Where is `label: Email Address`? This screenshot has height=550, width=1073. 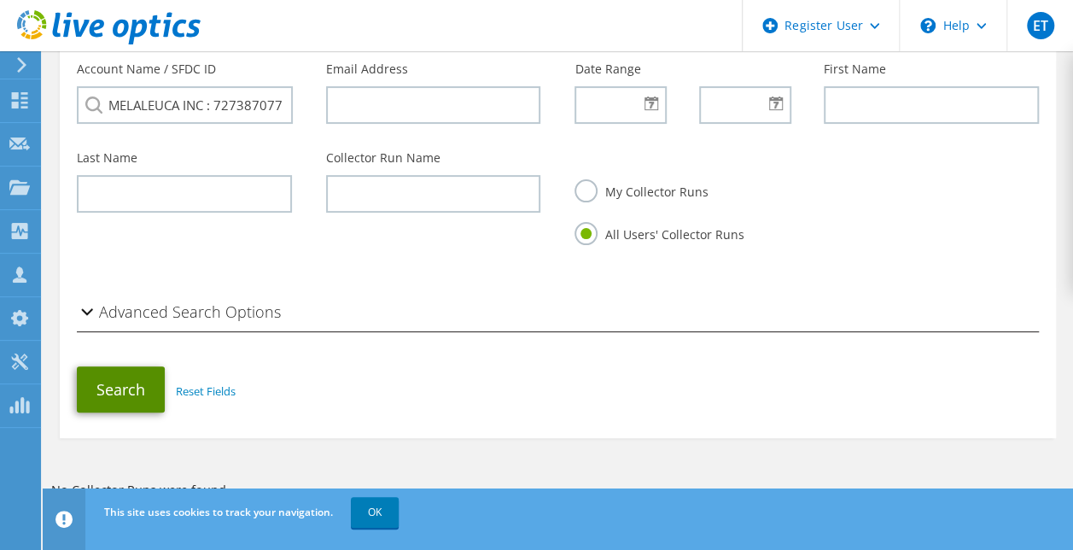
label: Email Address is located at coordinates (367, 69).